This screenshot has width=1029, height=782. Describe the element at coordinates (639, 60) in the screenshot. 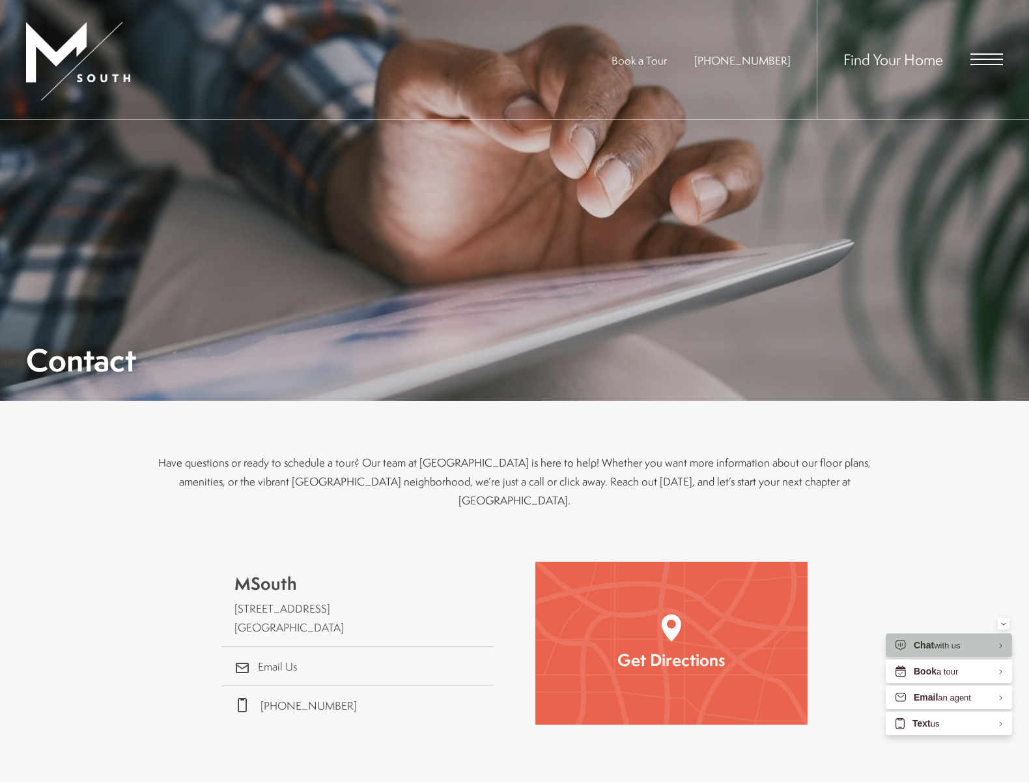

I see `a: Book a Tour` at that location.